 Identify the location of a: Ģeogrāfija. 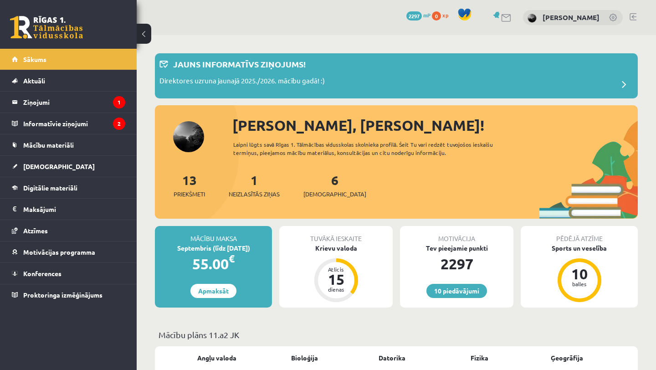
(567, 358).